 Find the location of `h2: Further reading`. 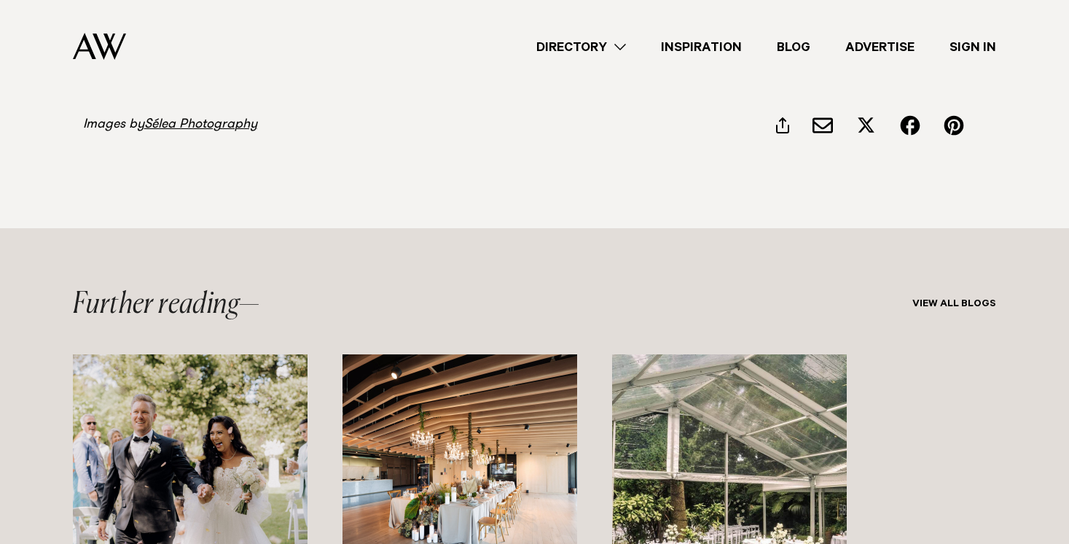

h2: Further reading is located at coordinates (166, 305).